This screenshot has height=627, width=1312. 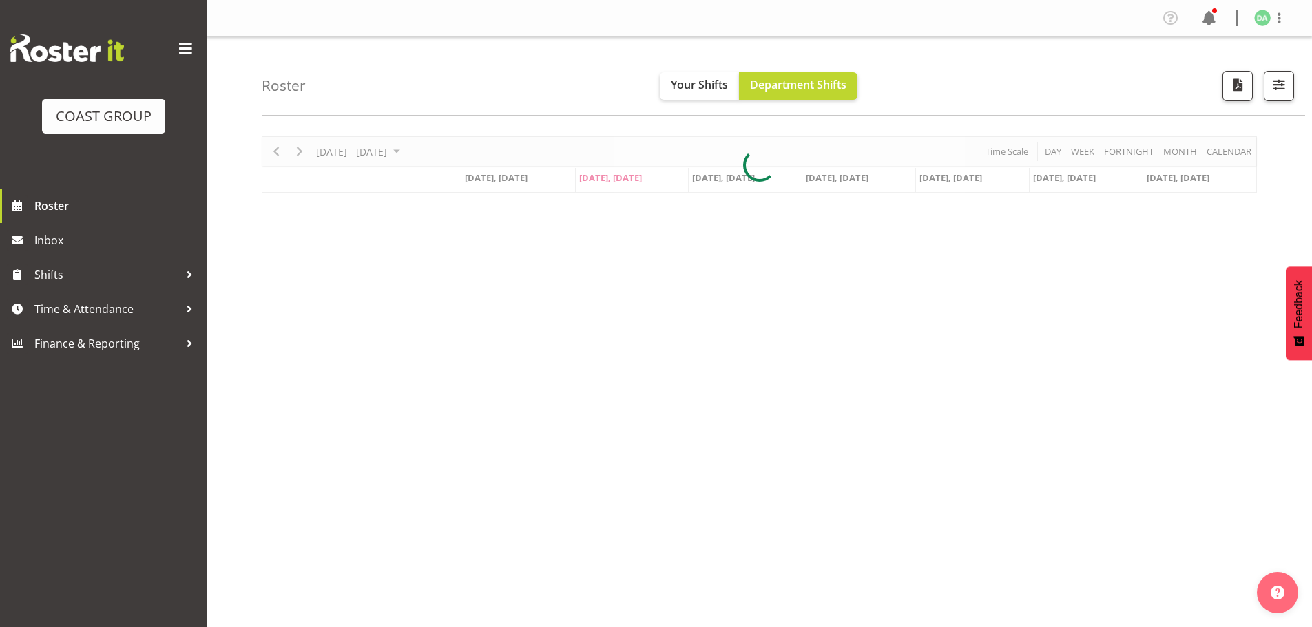 What do you see at coordinates (798, 85) in the screenshot?
I see `span: Department Shifts` at bounding box center [798, 85].